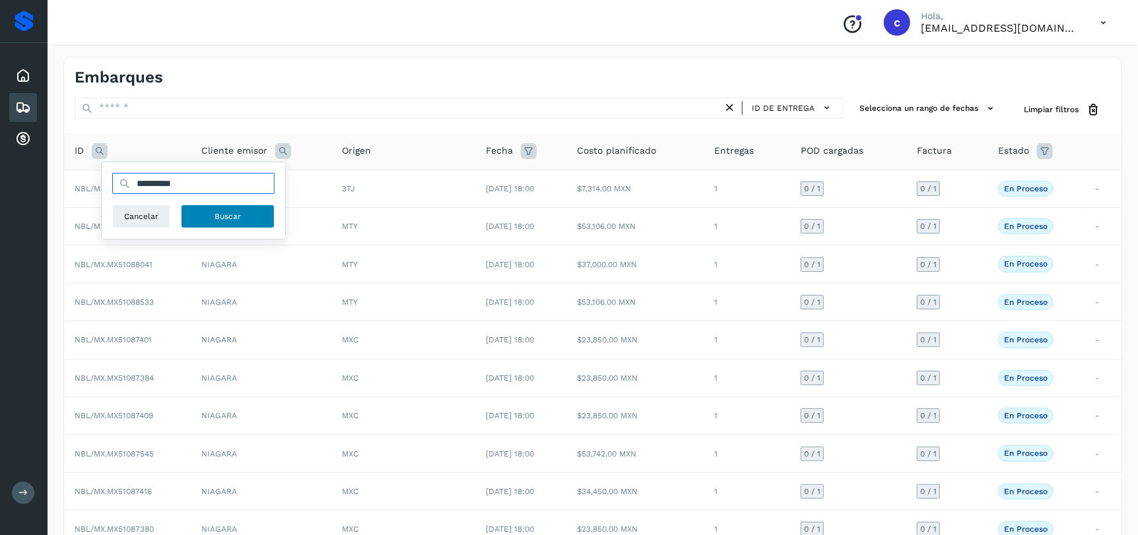 The width and height of the screenshot is (1138, 535). What do you see at coordinates (793, 108) in the screenshot?
I see `button: ID de entrega` at bounding box center [793, 108].